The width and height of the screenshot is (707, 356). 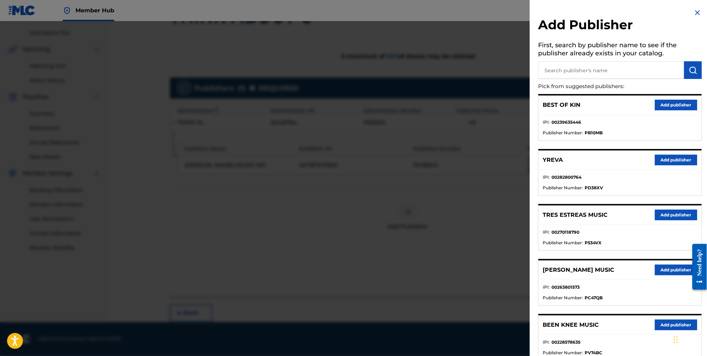 I want to click on span: Member Hub, so click(x=95, y=10).